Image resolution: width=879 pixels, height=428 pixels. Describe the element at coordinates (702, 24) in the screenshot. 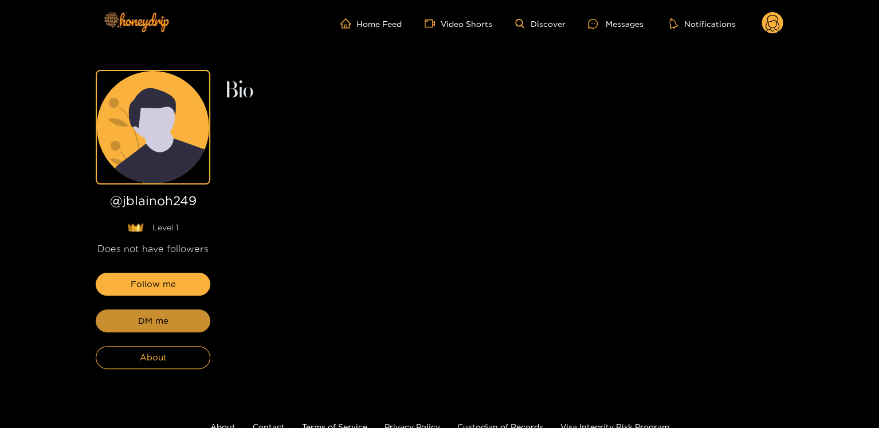

I see `button: Notifications` at that location.